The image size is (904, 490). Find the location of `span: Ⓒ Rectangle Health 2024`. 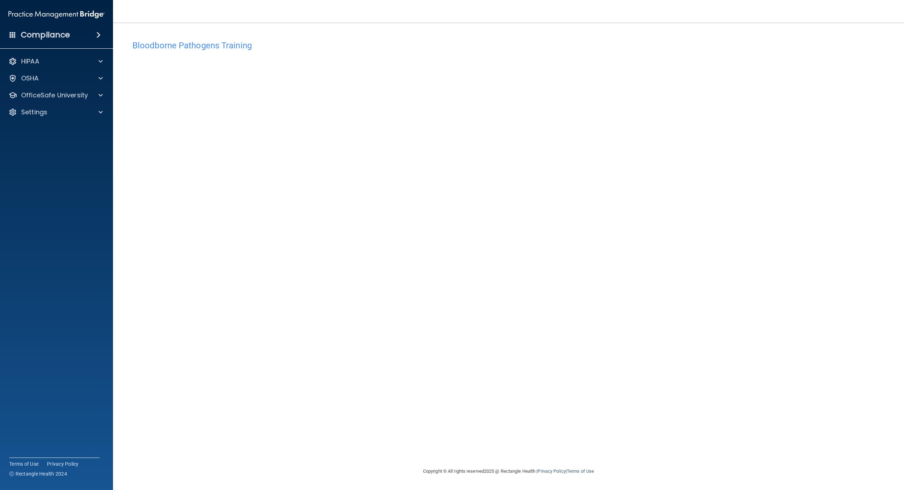

span: Ⓒ Rectangle Health 2024 is located at coordinates (38, 474).